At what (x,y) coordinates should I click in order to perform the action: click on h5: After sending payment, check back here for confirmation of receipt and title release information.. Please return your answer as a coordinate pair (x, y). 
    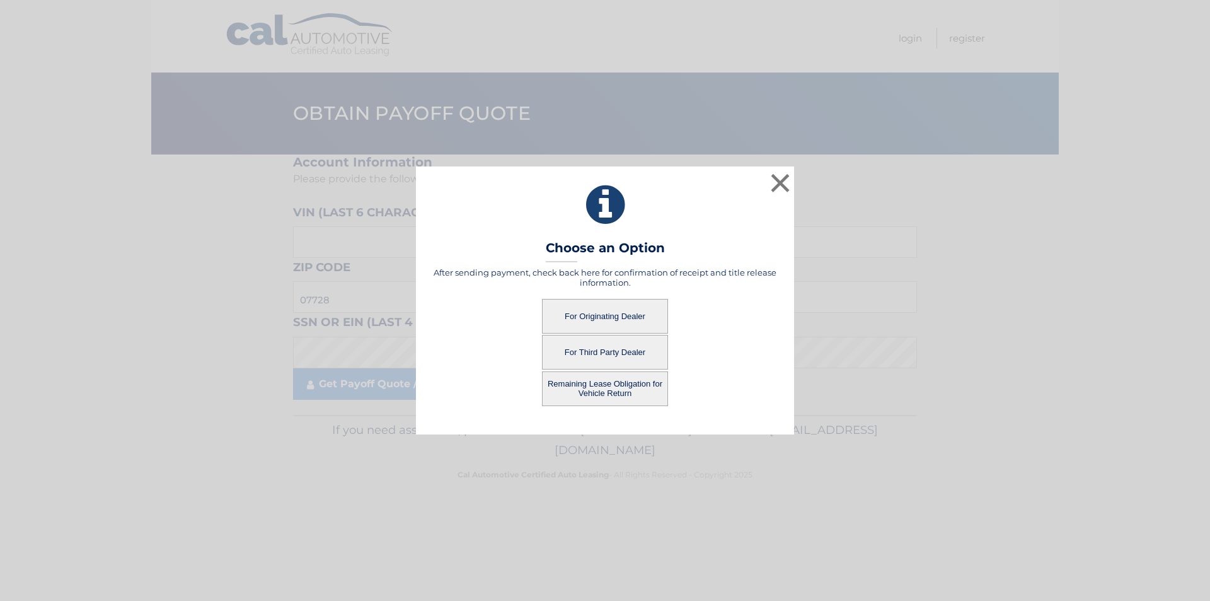
    Looking at the image, I should click on (605, 277).